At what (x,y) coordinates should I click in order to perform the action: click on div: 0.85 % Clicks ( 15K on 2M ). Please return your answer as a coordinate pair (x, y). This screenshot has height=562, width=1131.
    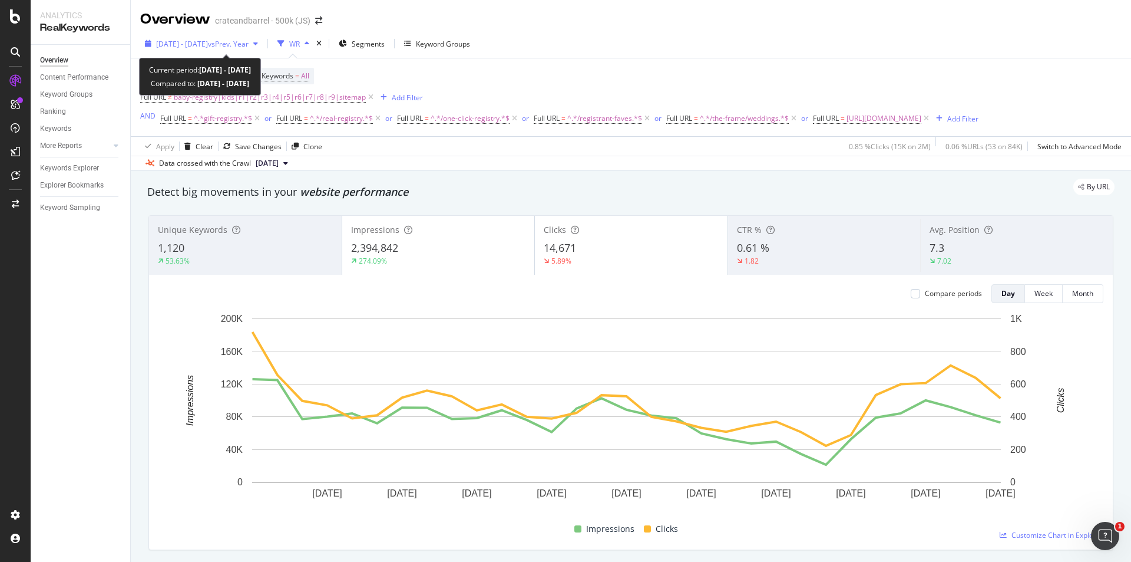
    Looking at the image, I should click on (890, 146).